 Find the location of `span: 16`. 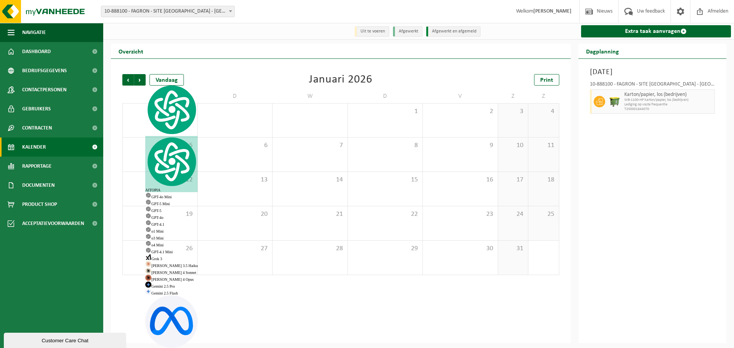

span: 16 is located at coordinates (460, 180).